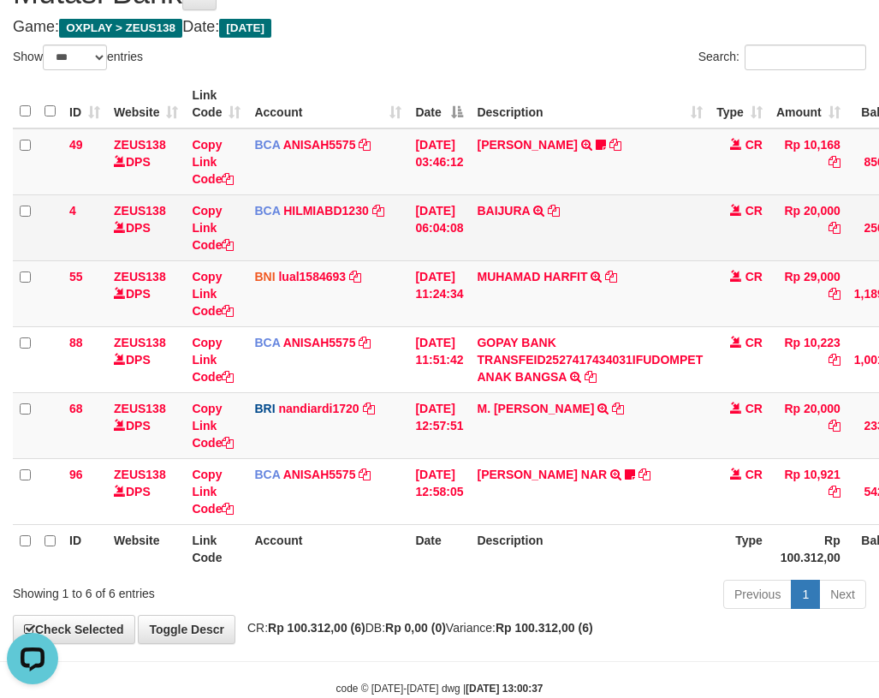 The image size is (879, 698). What do you see at coordinates (85, 104) in the screenshot?
I see `th: ID: activate to sort column ascending` at bounding box center [85, 104].